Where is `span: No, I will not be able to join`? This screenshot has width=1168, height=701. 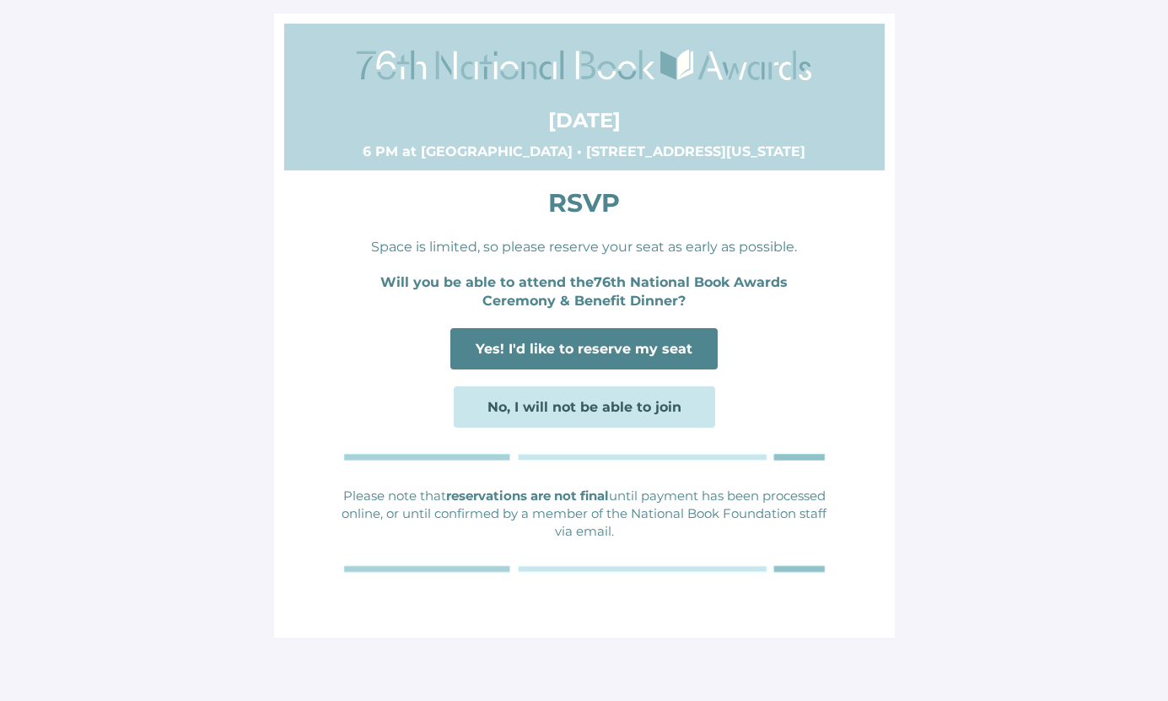
span: No, I will not be able to join is located at coordinates (584, 407).